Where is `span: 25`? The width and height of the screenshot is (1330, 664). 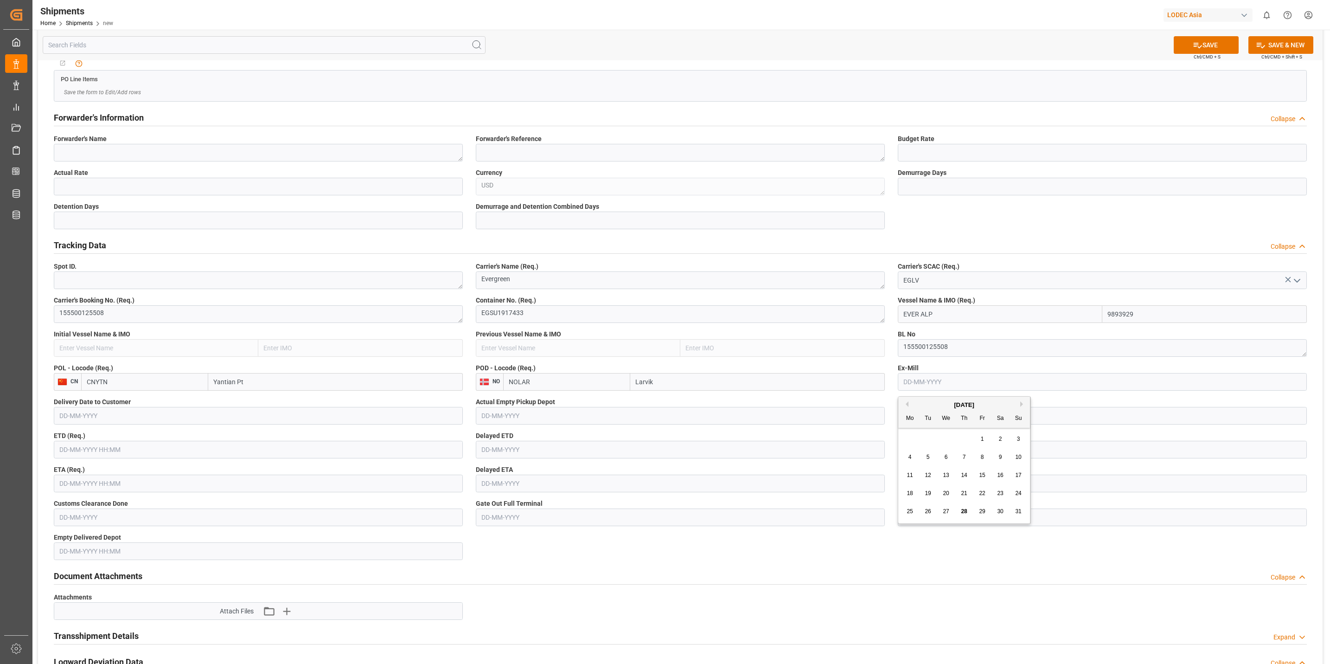
span: 25 is located at coordinates (910, 511).